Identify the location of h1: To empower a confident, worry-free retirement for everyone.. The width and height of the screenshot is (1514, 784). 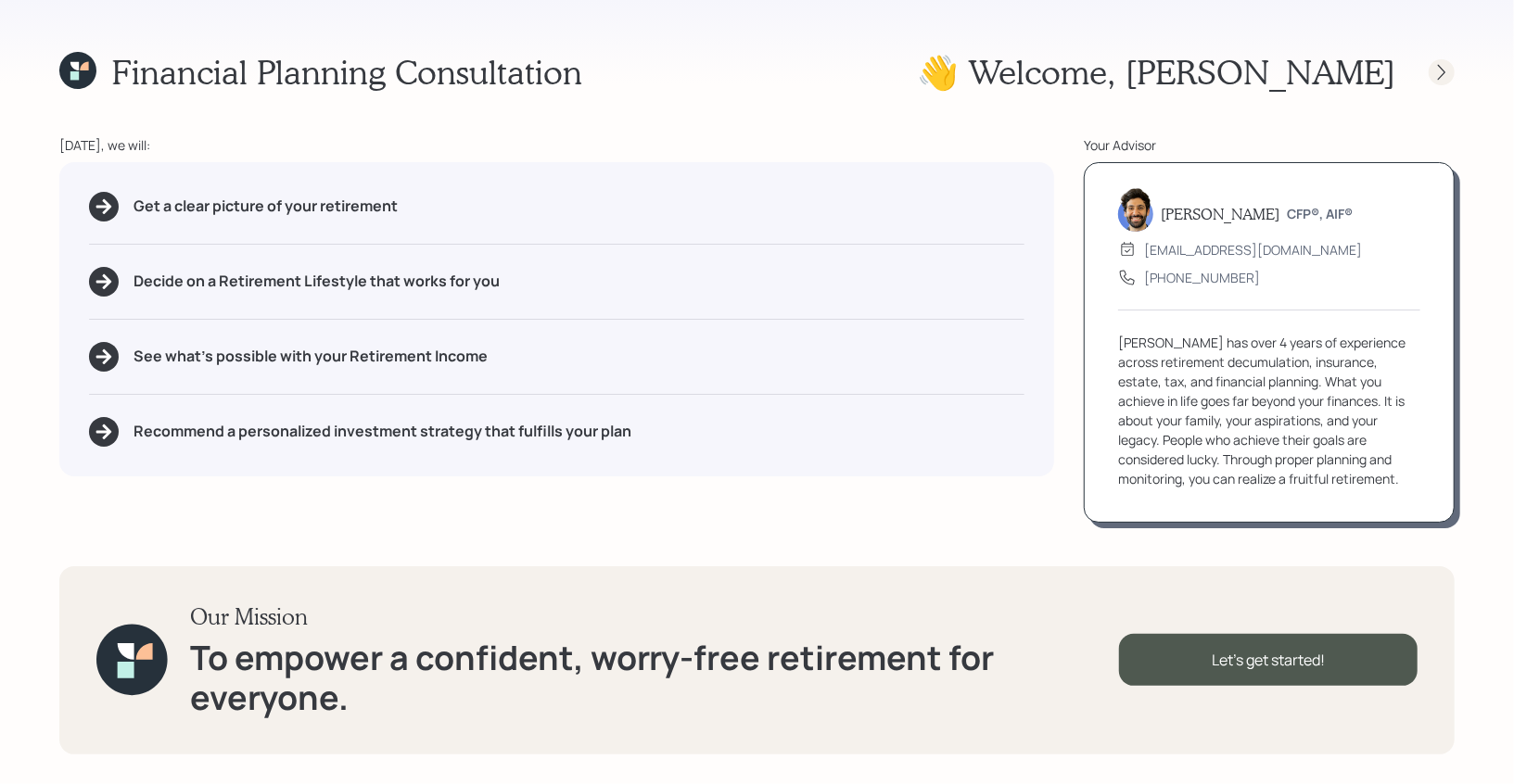
(654, 678).